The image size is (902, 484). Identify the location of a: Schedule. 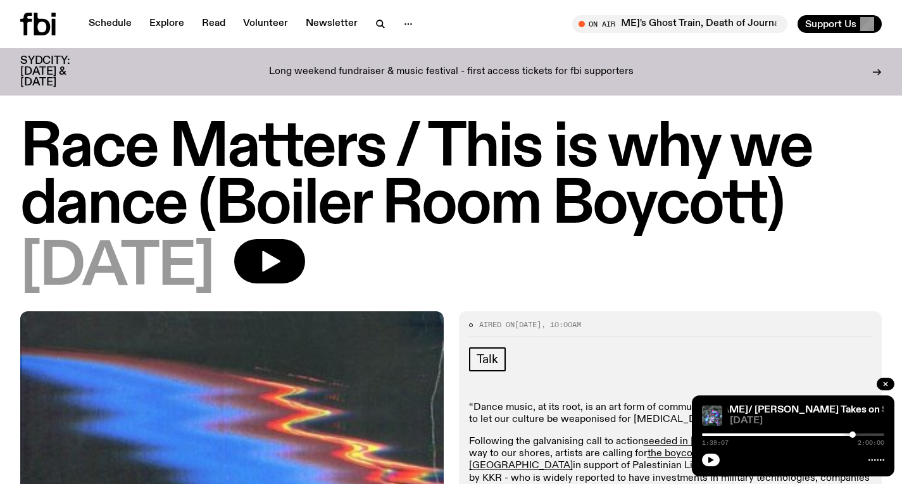
(110, 24).